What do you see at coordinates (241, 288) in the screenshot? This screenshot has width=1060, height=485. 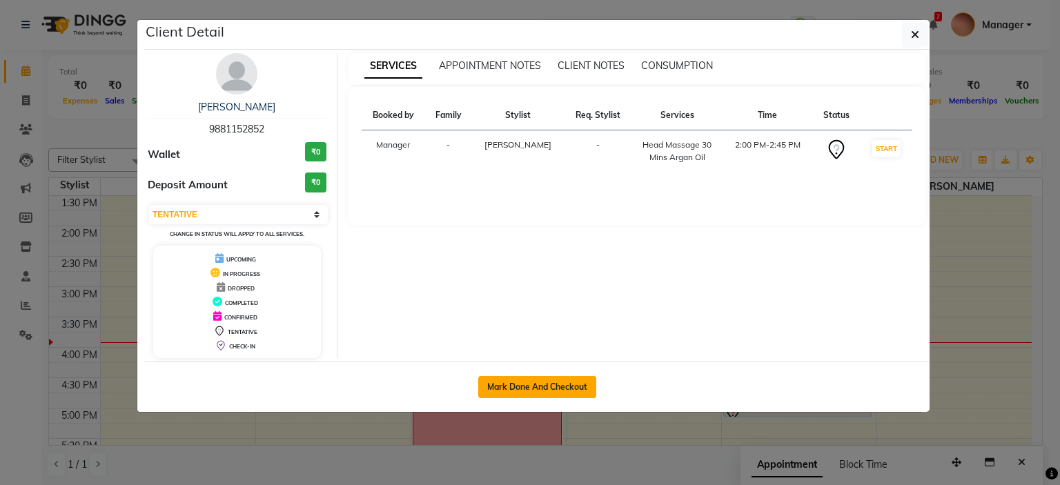 I see `span: DROPPED` at bounding box center [241, 288].